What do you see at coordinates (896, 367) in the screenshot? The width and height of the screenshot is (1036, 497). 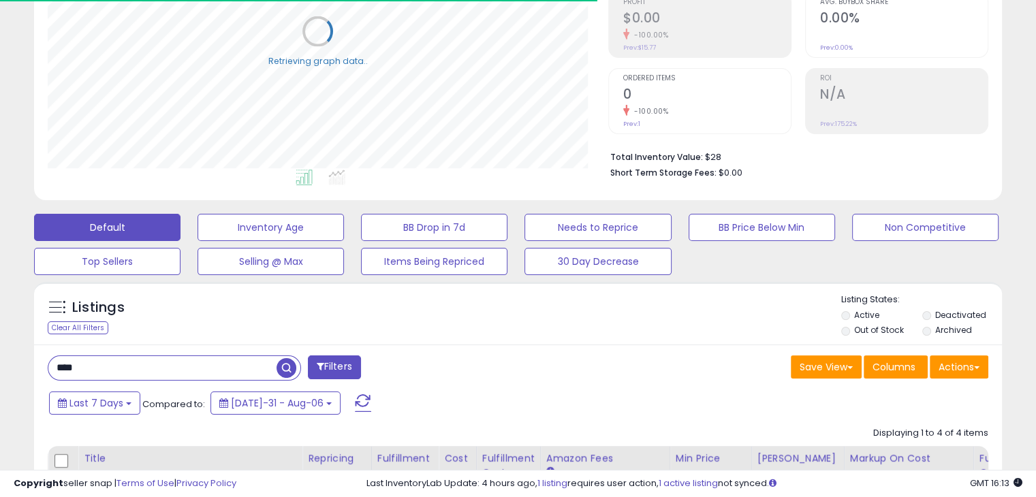 I see `button: Columns` at bounding box center [896, 367].